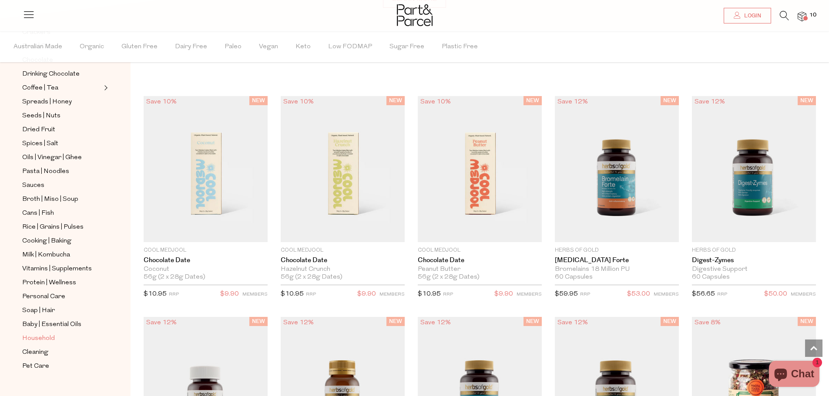 This screenshot has width=829, height=396. What do you see at coordinates (40, 88) in the screenshot?
I see `span: Coffee | Tea` at bounding box center [40, 88].